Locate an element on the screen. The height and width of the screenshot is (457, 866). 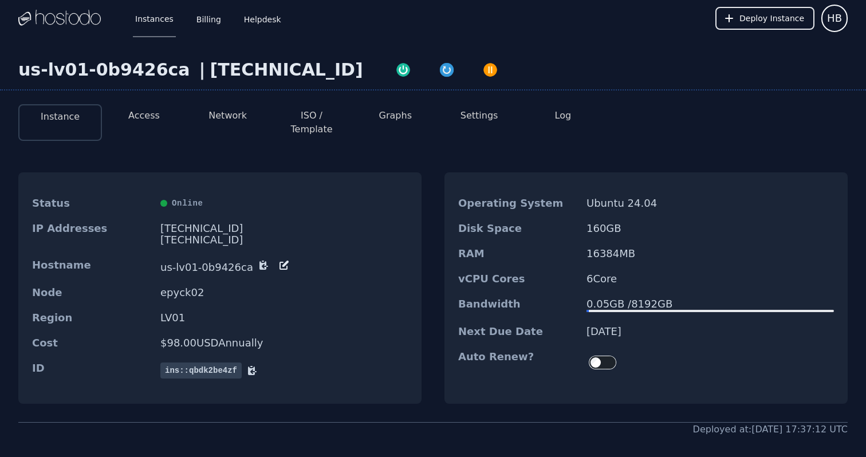
dd: epyck02 is located at coordinates (284, 293).